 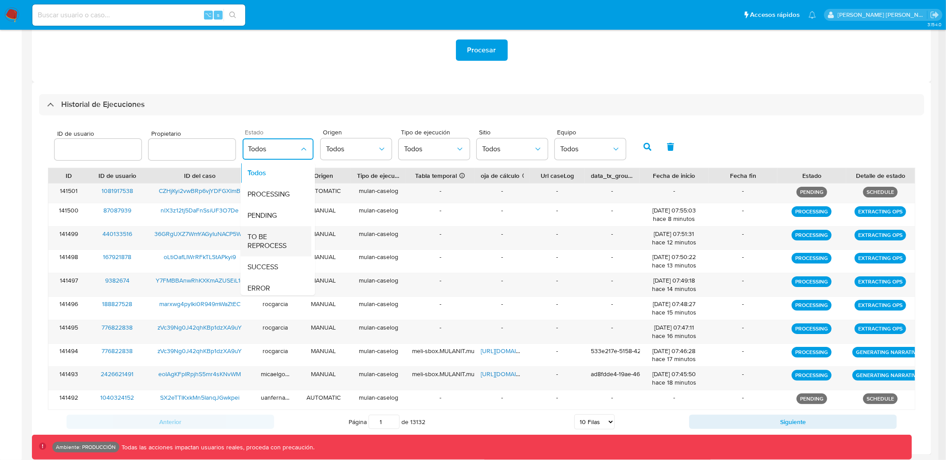 What do you see at coordinates (934, 15) in the screenshot?
I see `a: Salir` at bounding box center [934, 15].